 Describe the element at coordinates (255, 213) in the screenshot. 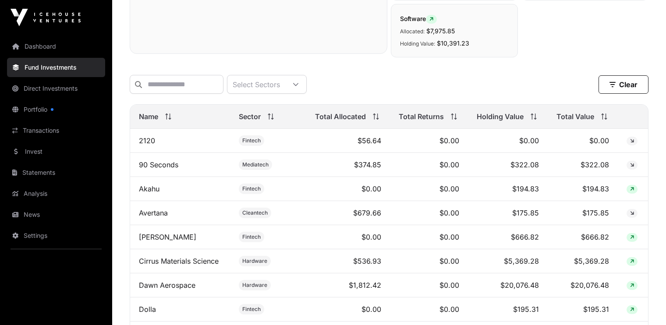

I see `span: Cleantech` at that location.